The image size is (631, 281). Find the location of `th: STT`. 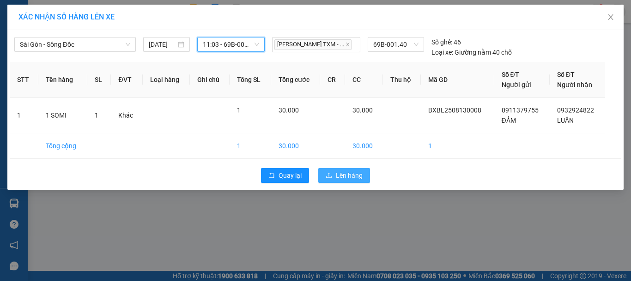

th: STT is located at coordinates (24, 79).